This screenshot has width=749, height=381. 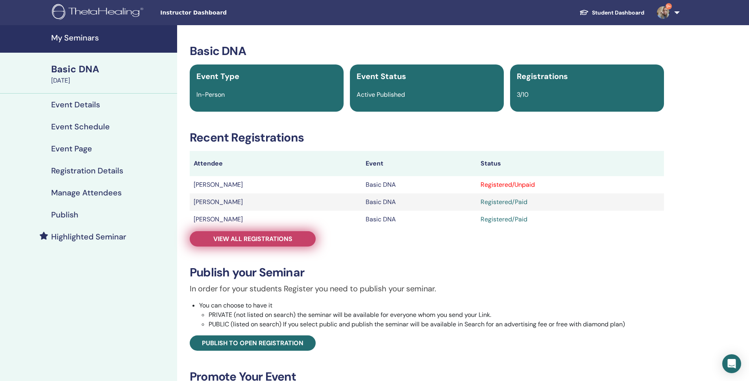 I want to click on li: PRIVATE (not listed on search) the seminar will be available for everyone whom you send your Link., so click(x=436, y=315).